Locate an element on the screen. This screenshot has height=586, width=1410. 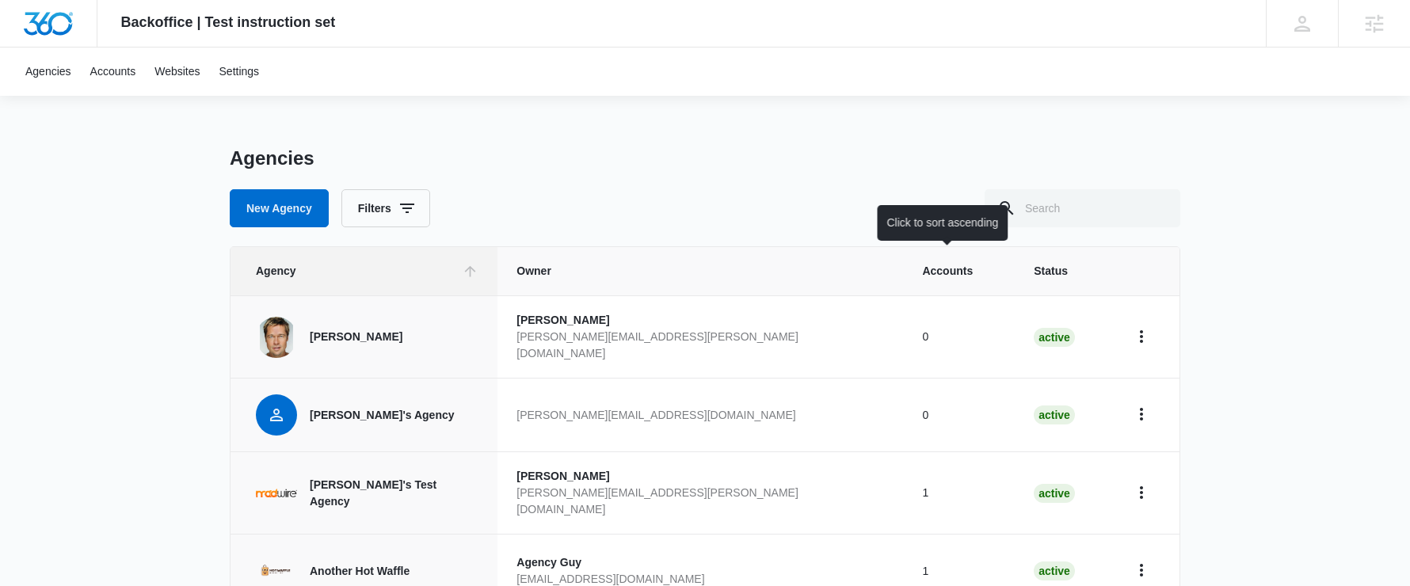
div: Click to sort ascending is located at coordinates (943, 223).